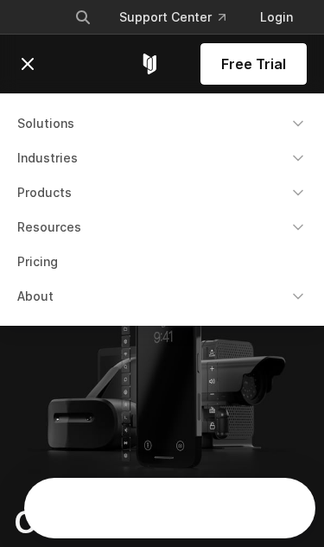 The width and height of the screenshot is (324, 547). Describe the element at coordinates (162, 227) in the screenshot. I see `a: Resources` at that location.